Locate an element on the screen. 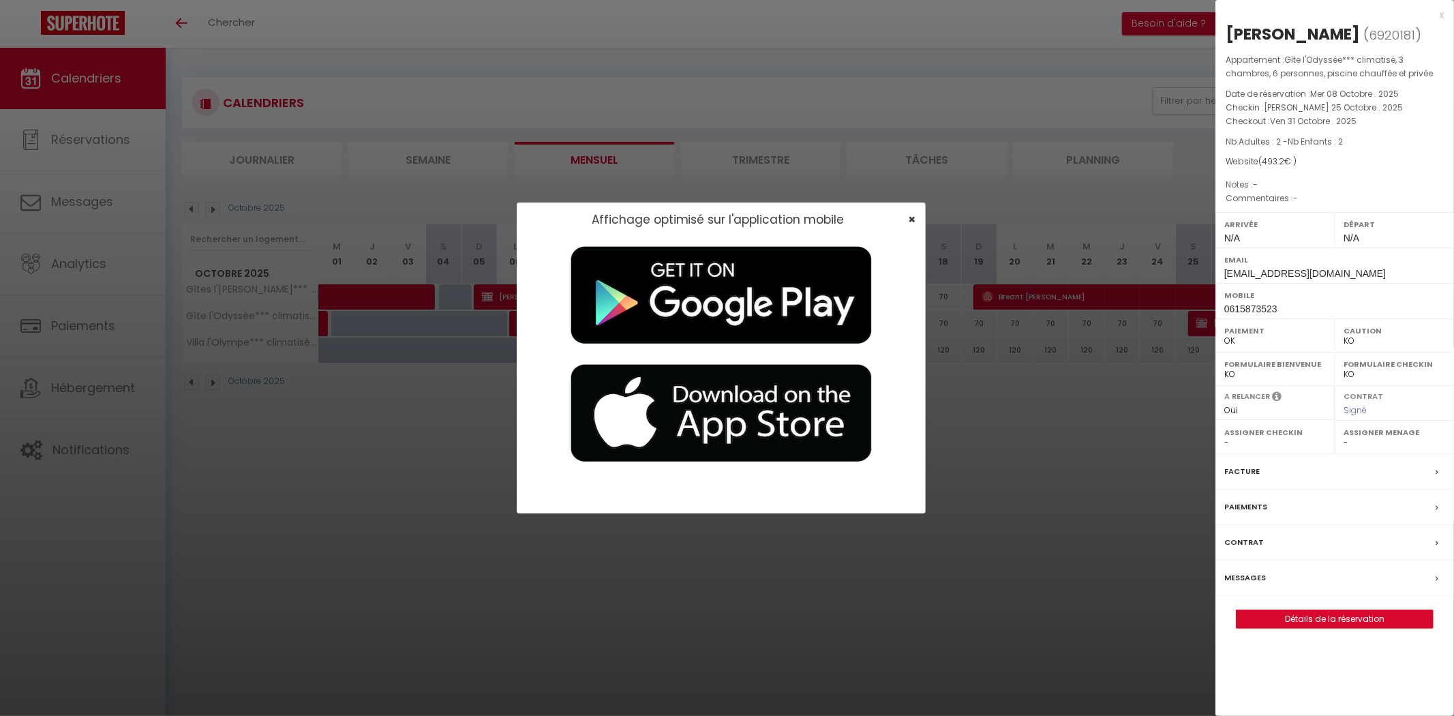 The image size is (1454, 716). span: Nb Adultes : 2 - is located at coordinates (1285, 141).